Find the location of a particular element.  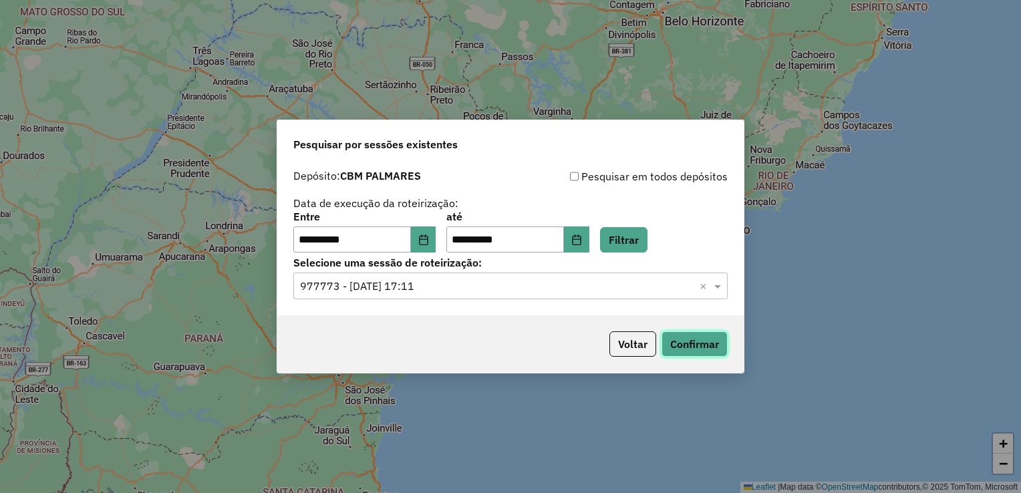

span: Pesquisar por sessões existentes is located at coordinates (376, 144).